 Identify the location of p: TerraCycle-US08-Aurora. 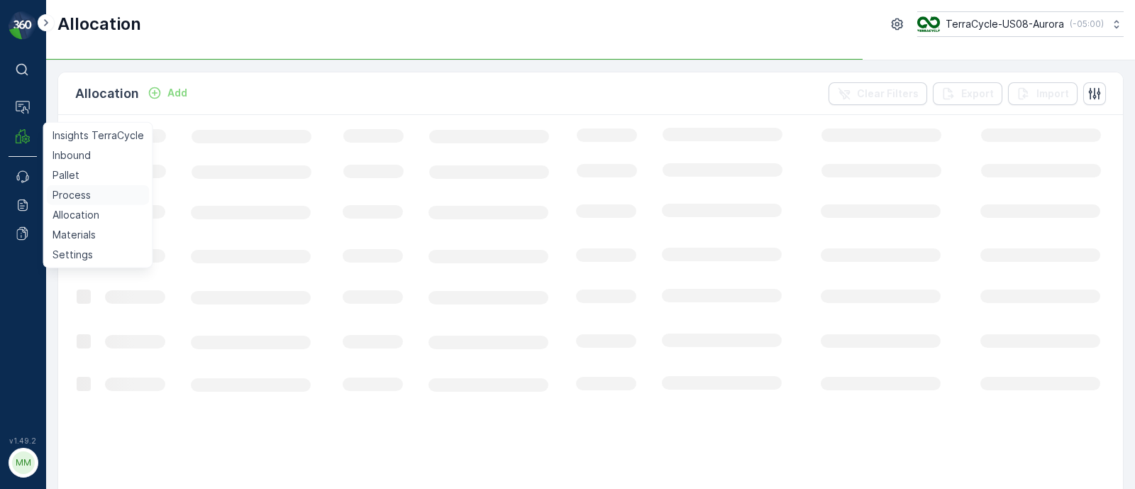
(1004, 24).